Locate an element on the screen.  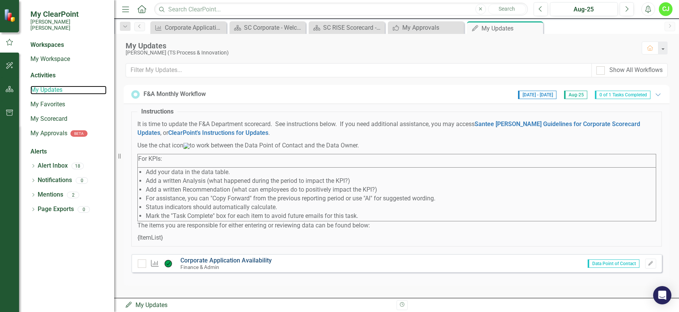
small: Finance & Admin is located at coordinates (200, 267).